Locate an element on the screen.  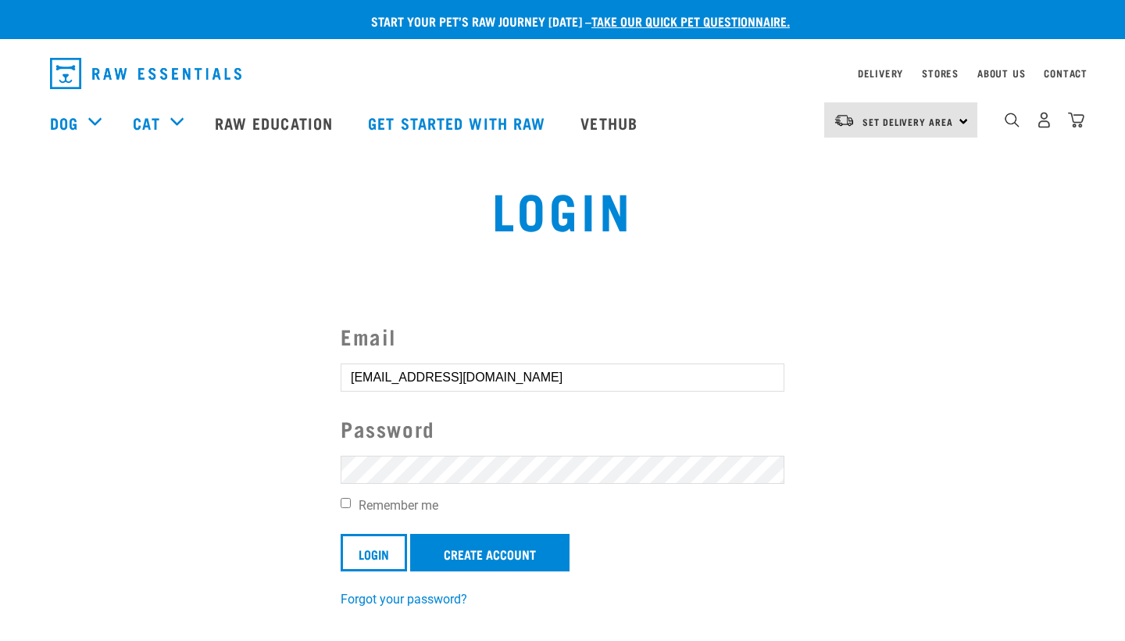
a: Create Account is located at coordinates (490, 552).